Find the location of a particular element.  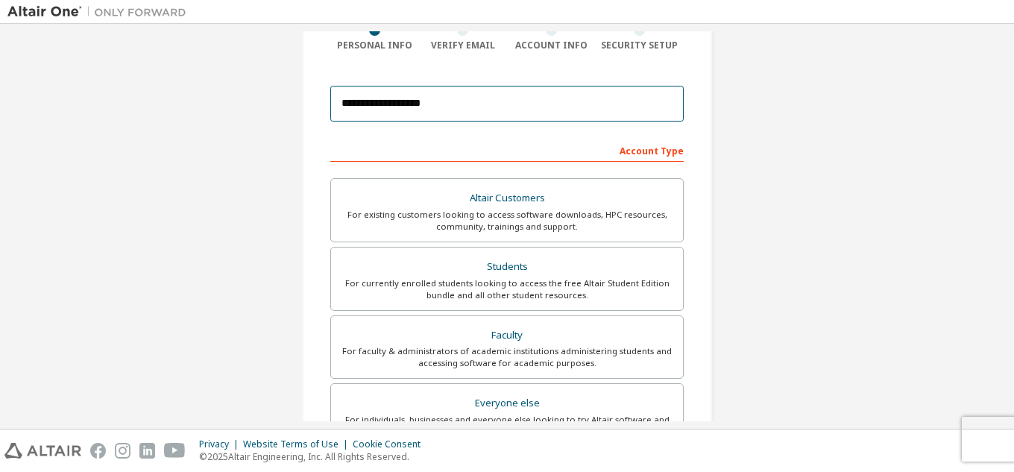

div: For existing customers looking to access software downloads, HPC resources, community, trainings ... is located at coordinates (507, 221).